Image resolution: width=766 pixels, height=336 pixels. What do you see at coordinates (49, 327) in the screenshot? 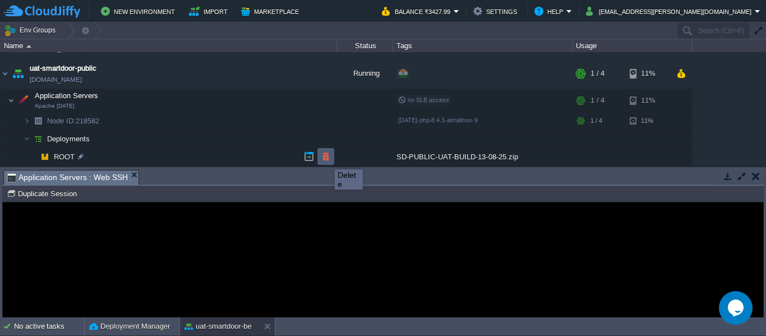
I see `div: No active tasks` at bounding box center [49, 327].